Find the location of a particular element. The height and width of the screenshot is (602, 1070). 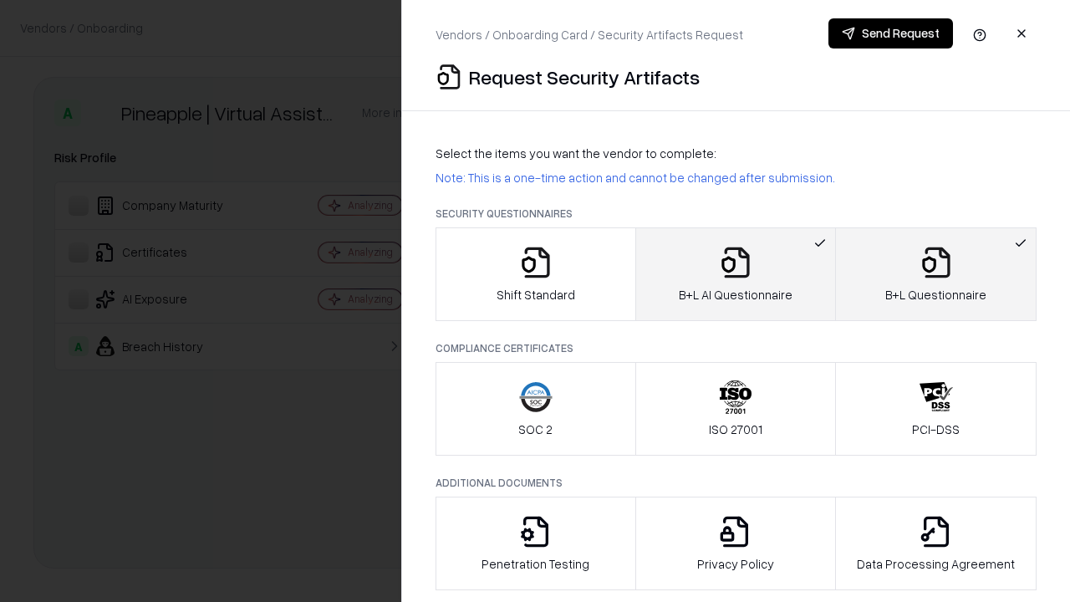

button: Data Processing Agreement is located at coordinates (935, 543).